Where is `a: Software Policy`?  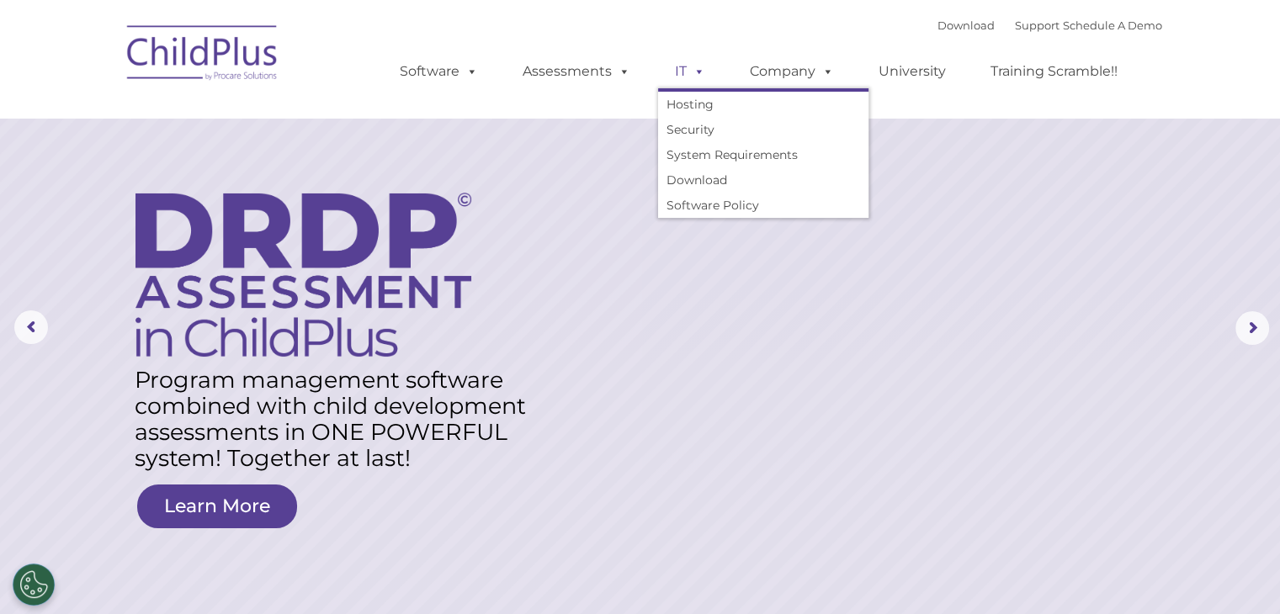
a: Software Policy is located at coordinates (763, 205).